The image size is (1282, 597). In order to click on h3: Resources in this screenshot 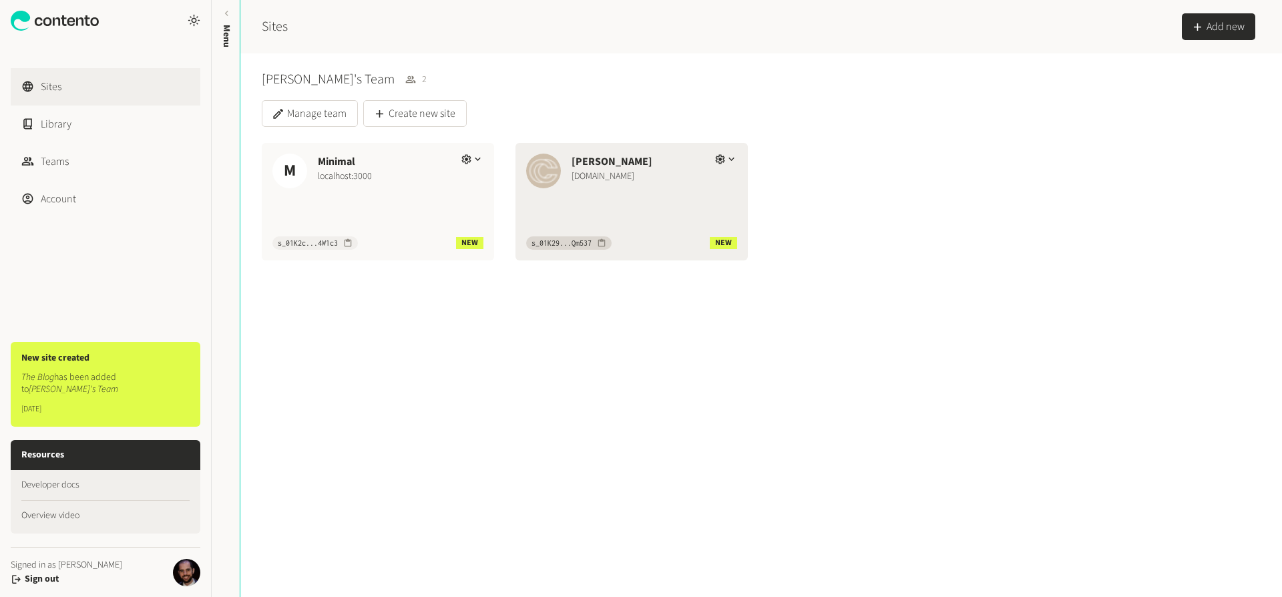, I will do `click(105, 455)`.